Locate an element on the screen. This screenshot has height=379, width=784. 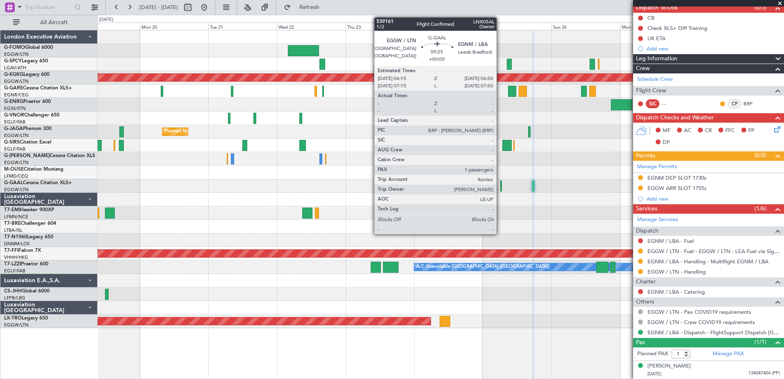
a: EGGW / LTN - Pax COVID19 requirements is located at coordinates (699, 312).